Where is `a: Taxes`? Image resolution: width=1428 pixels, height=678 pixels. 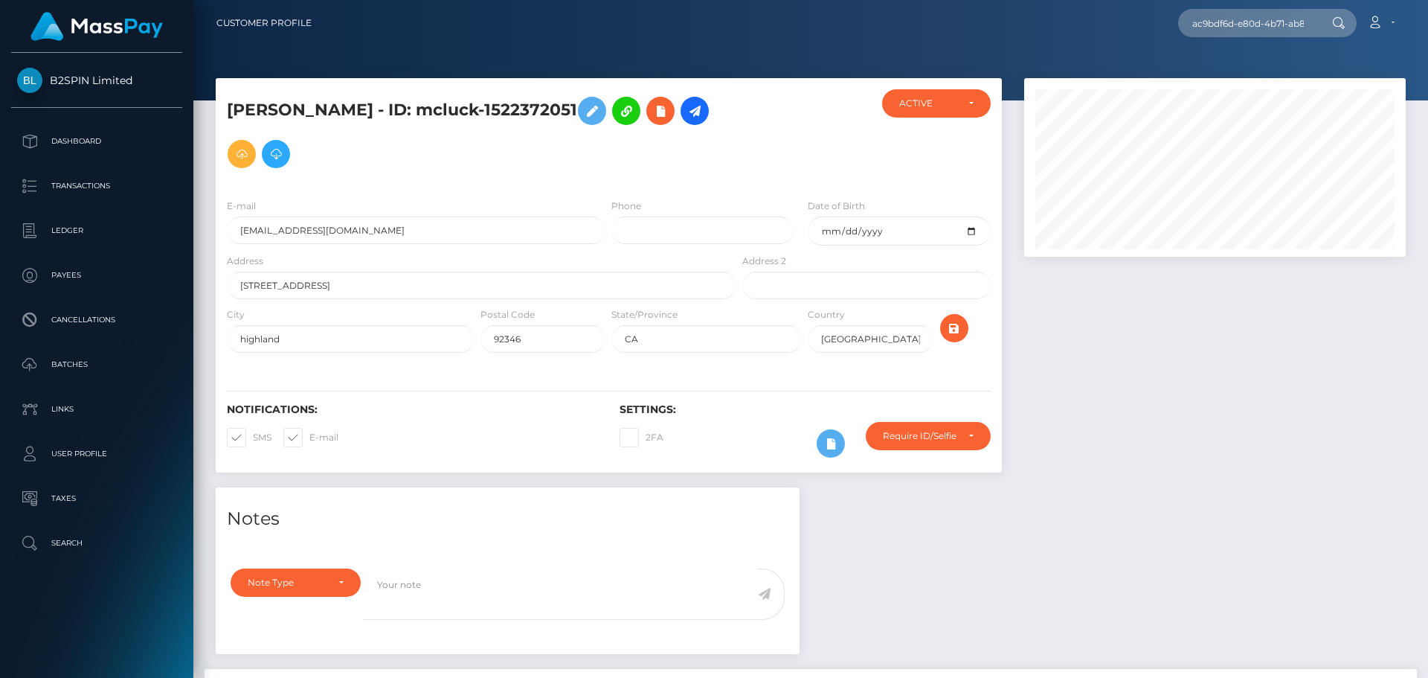 a: Taxes is located at coordinates (97, 498).